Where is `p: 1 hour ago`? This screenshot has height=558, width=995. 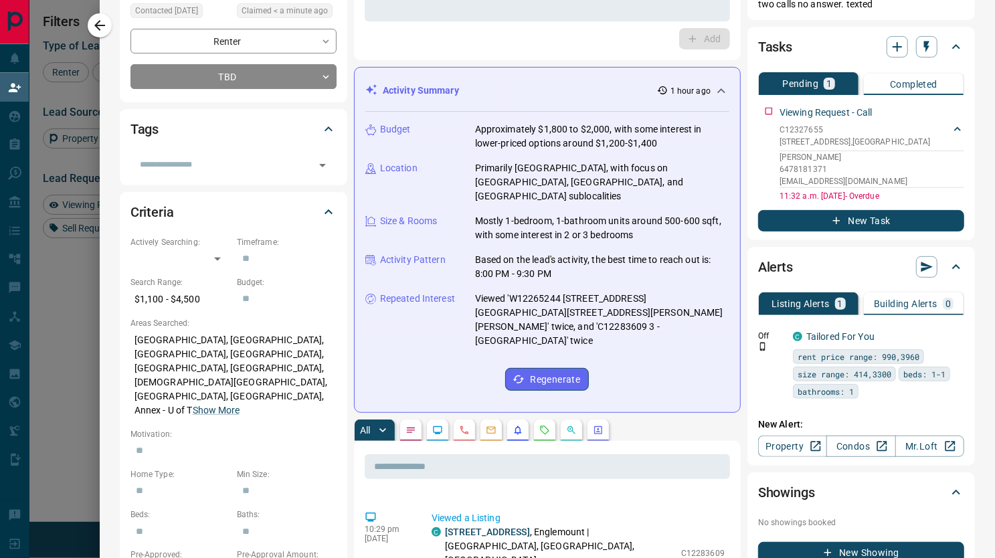
p: 1 hour ago is located at coordinates (691, 91).